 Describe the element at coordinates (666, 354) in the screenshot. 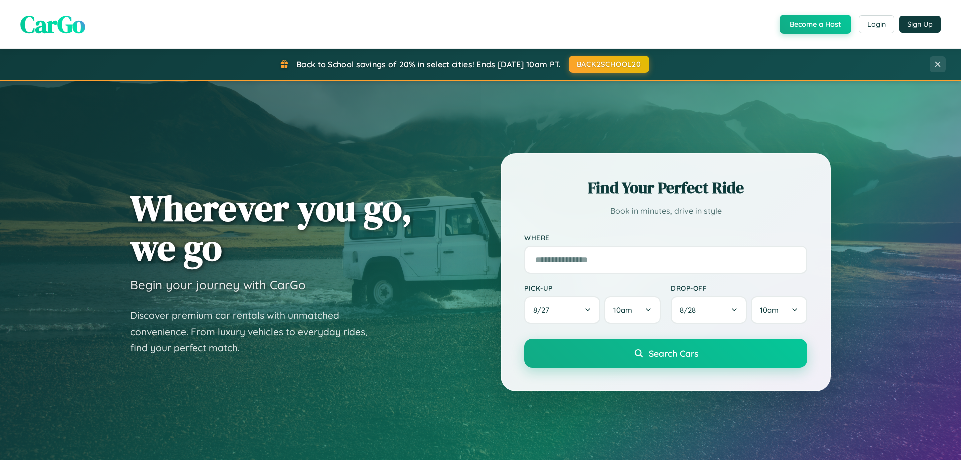

I see `button: Search Cars` at that location.